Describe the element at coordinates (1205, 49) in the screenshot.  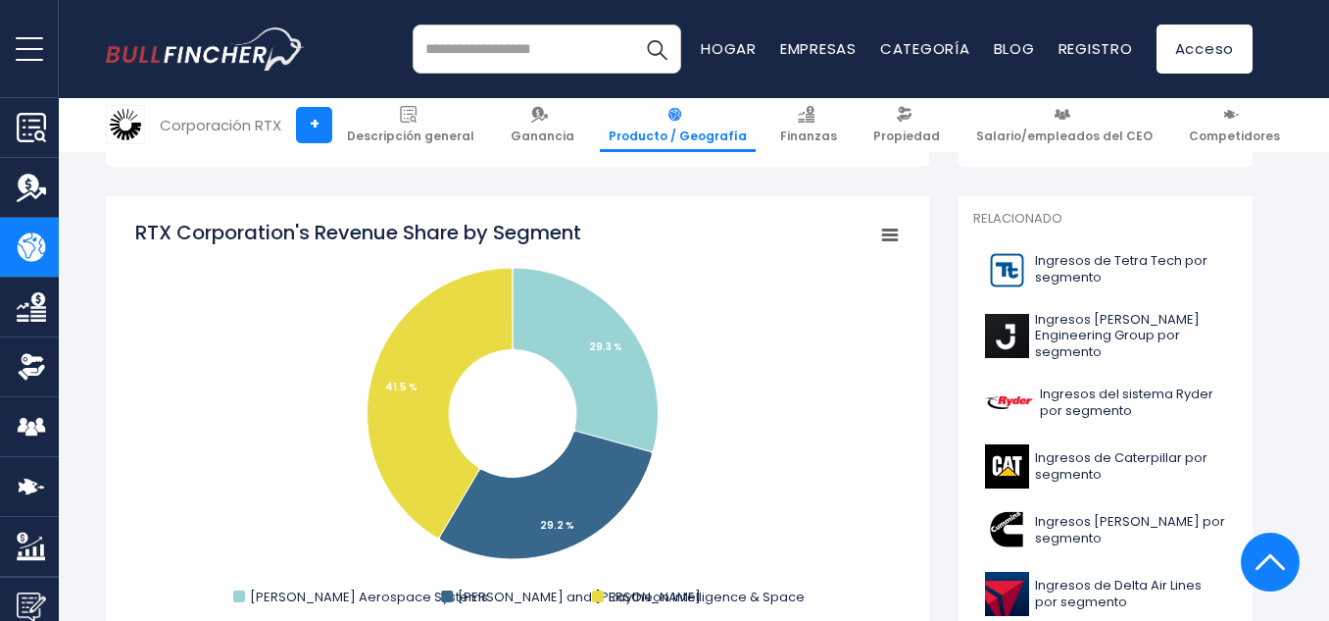
I see `a: Acceso` at that location.